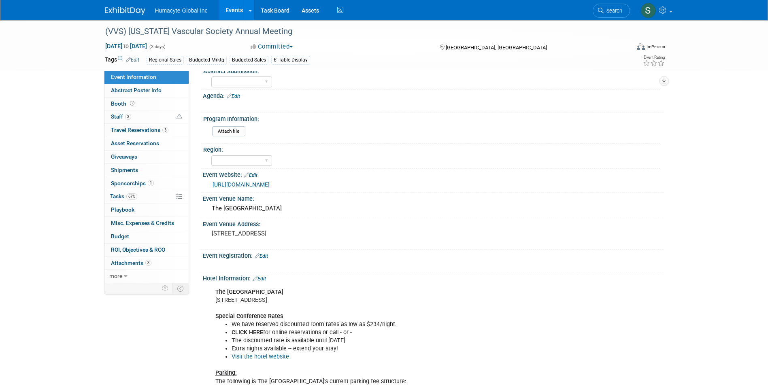 The height and width of the screenshot is (386, 768). I want to click on div: Program Information:, so click(432, 118).